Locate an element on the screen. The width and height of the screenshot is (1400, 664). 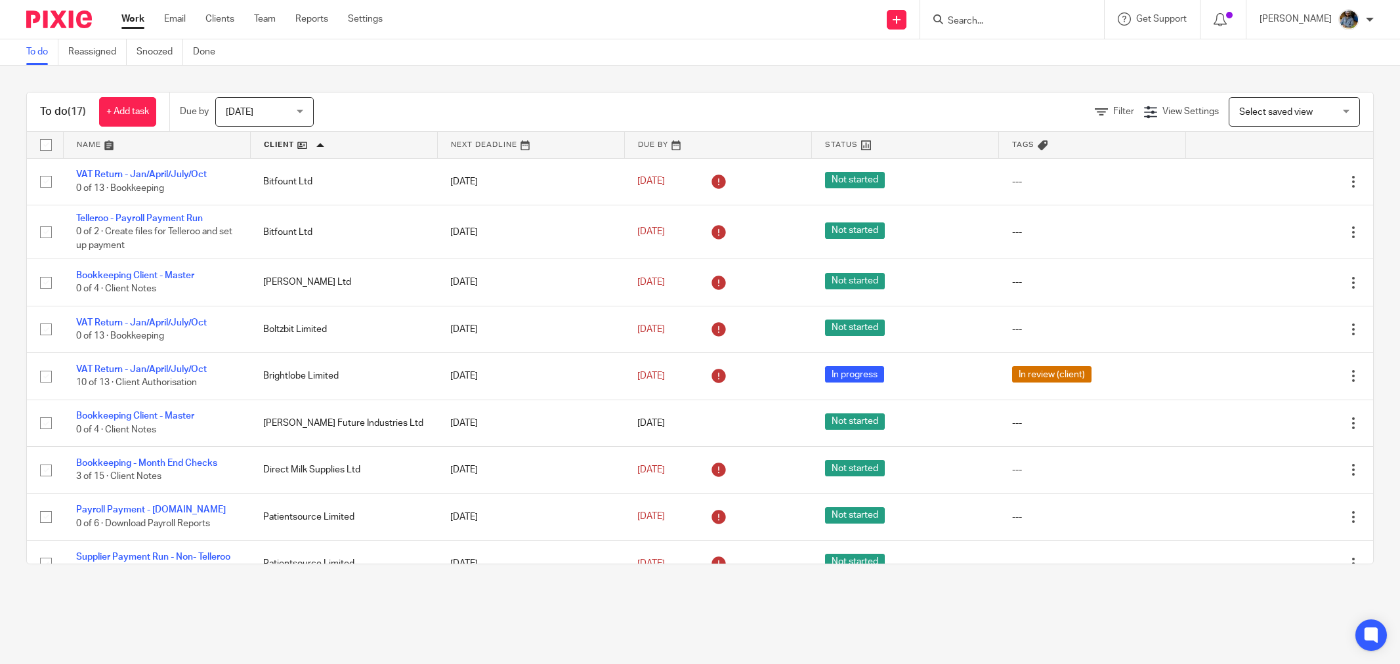
a: Team is located at coordinates (265, 19).